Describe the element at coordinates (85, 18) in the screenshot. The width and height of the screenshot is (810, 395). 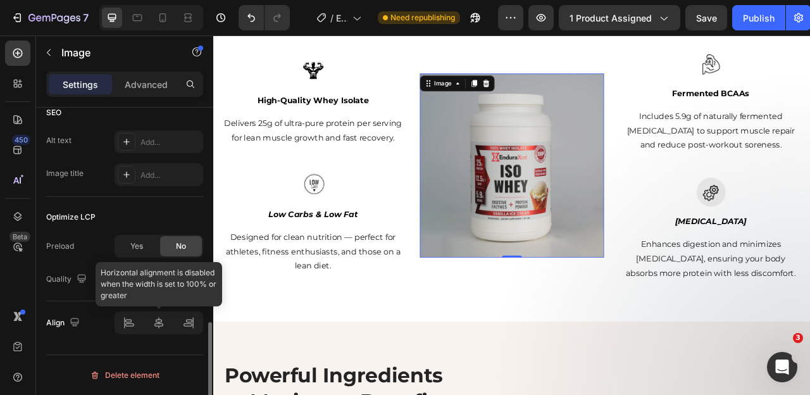
I see `p: 7` at that location.